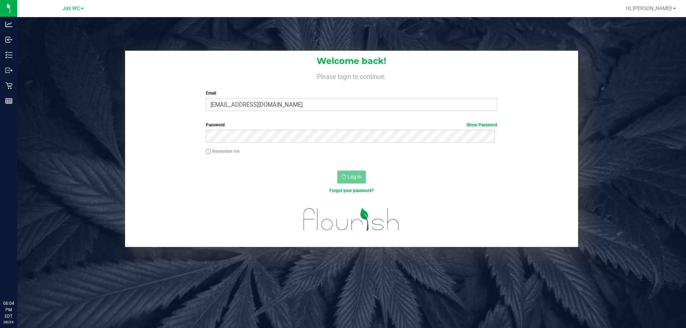  I want to click on inline-svg: Inventory, so click(9, 55).